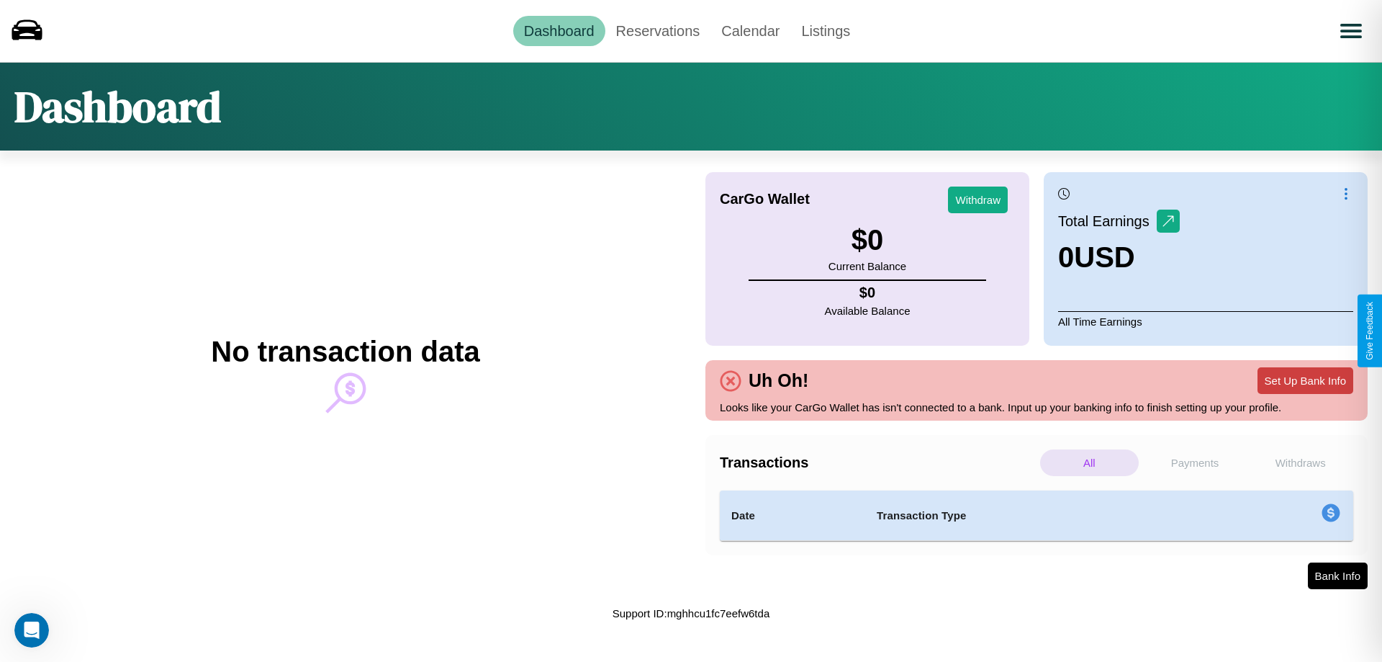 The width and height of the screenshot is (1382, 662). I want to click on p: Withdraws, so click(1300, 462).